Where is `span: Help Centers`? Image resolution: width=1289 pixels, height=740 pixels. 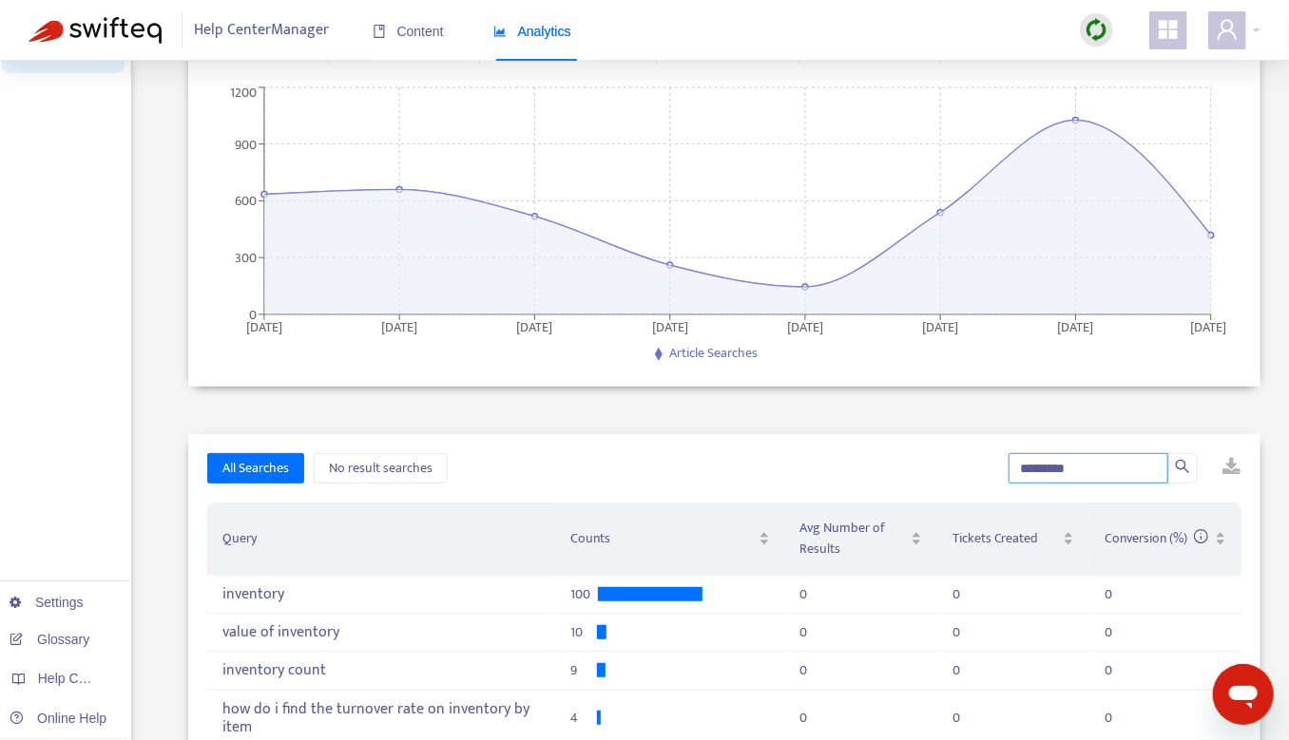
span: Help Centers is located at coordinates (77, 679).